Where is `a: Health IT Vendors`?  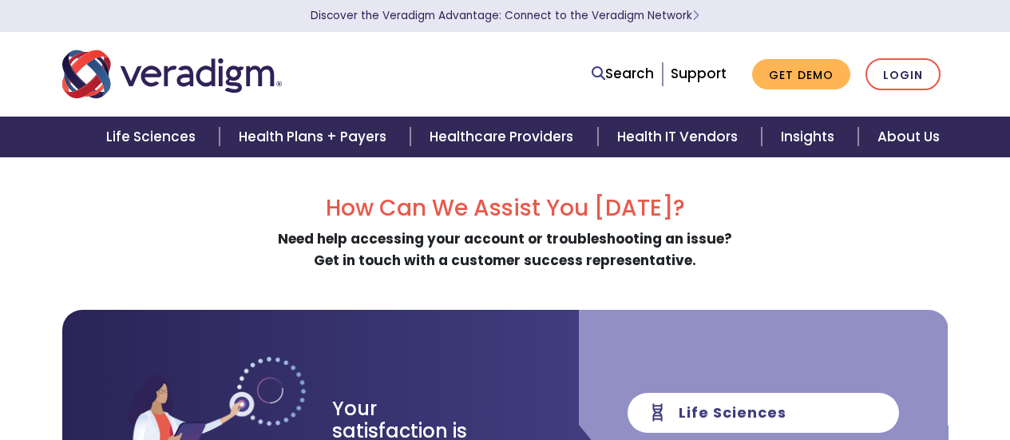
a: Health IT Vendors is located at coordinates (680, 137).